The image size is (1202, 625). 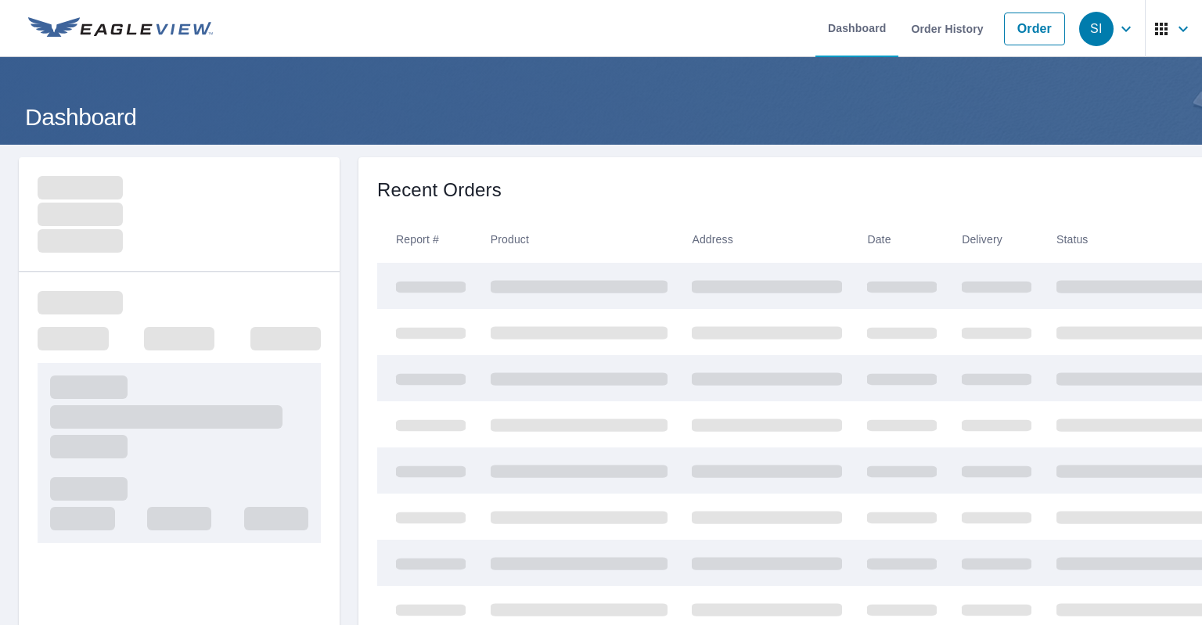 I want to click on a: Order, so click(x=1035, y=29).